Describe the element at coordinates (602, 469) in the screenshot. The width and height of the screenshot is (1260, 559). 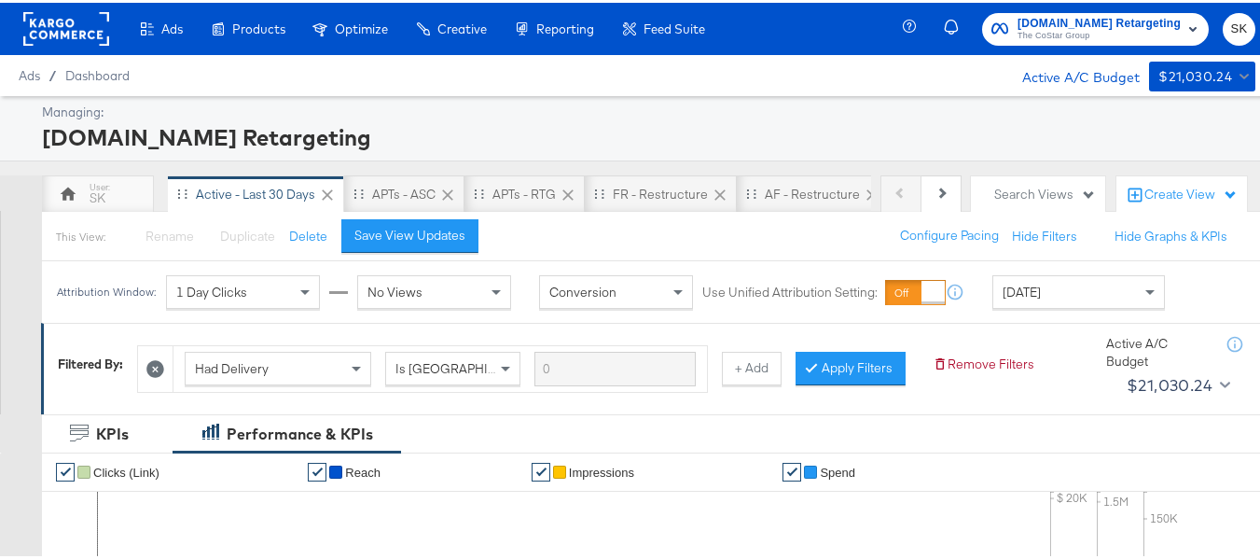
I see `span: Impressions` at that location.